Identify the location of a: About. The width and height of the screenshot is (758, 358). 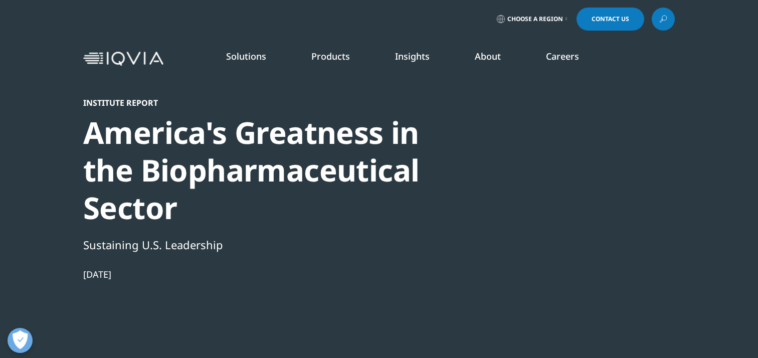
(488, 56).